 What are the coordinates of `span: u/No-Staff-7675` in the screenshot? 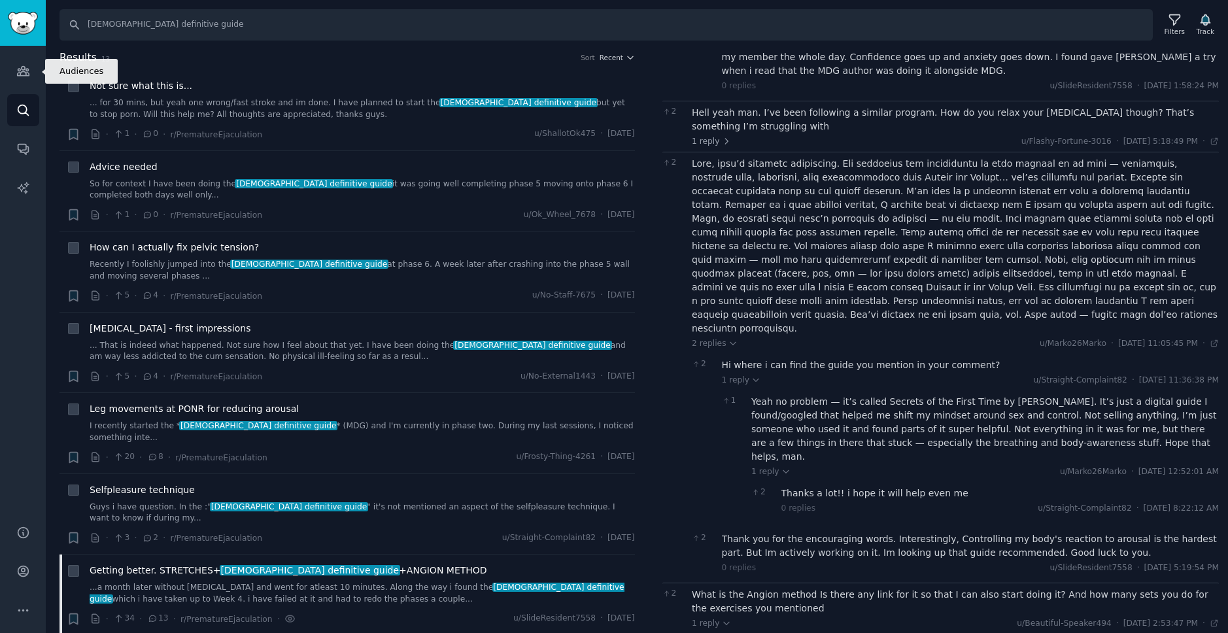 It's located at (564, 296).